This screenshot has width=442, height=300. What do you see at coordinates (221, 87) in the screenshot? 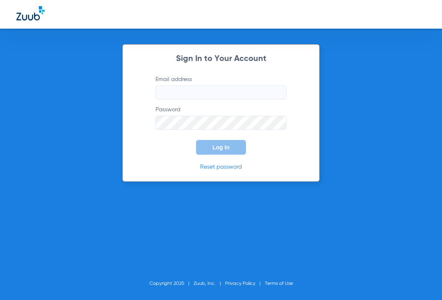
I see `label: Email address` at bounding box center [221, 87].